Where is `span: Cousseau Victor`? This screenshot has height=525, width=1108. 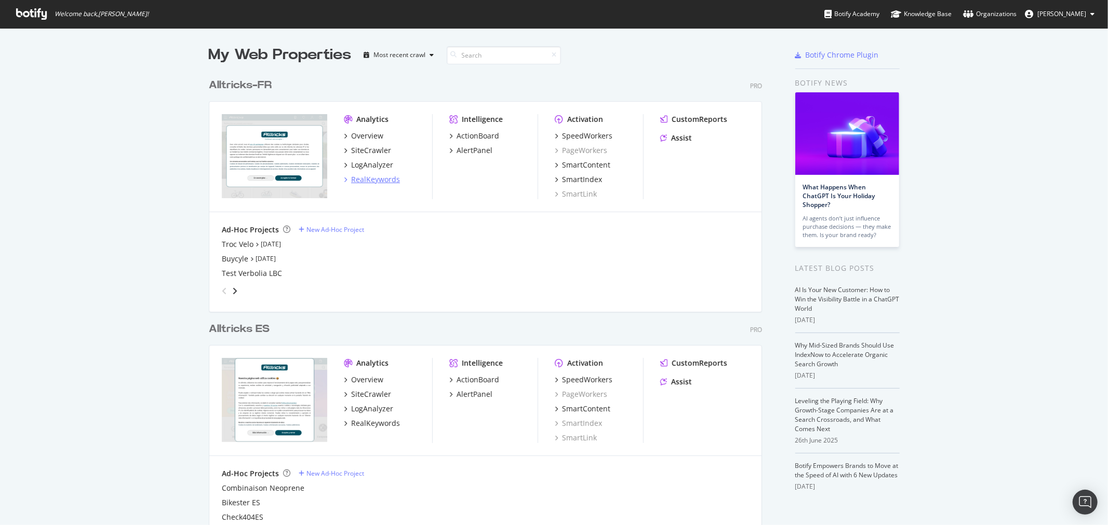
span: Cousseau Victor is located at coordinates (1061, 13).